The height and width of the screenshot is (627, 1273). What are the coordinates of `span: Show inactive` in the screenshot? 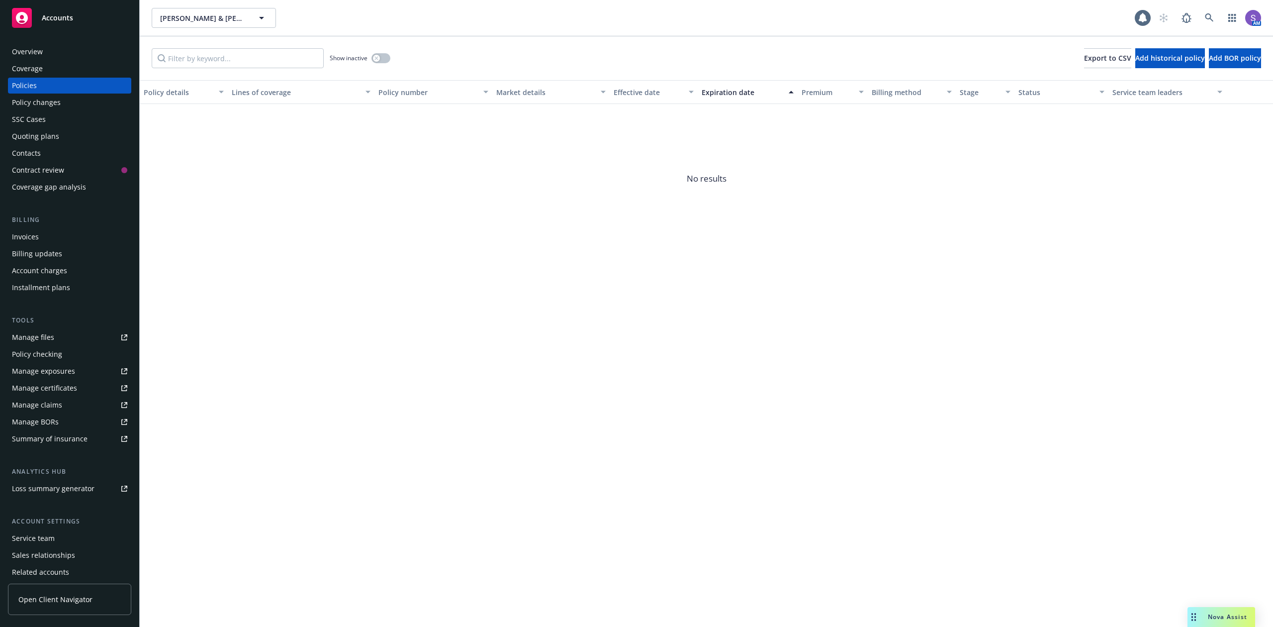 It's located at (349, 58).